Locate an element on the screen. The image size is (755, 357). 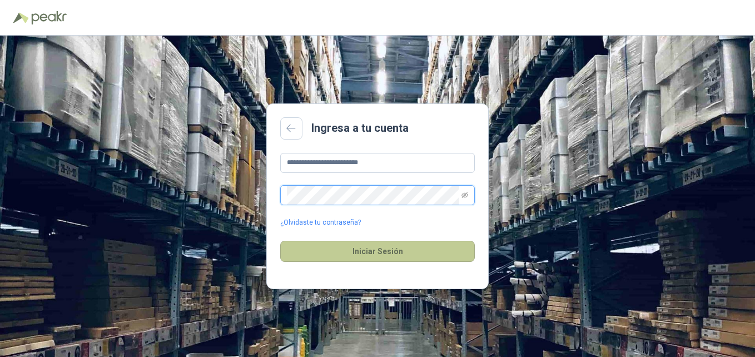
img: Logo is located at coordinates (21, 18).